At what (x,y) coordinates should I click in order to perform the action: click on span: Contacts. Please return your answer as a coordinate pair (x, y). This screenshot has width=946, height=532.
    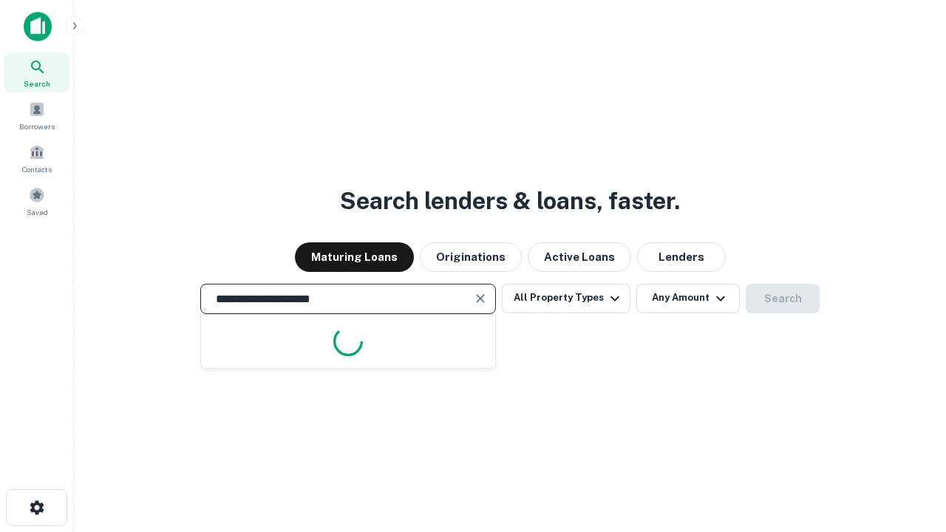
    Looking at the image, I should click on (37, 169).